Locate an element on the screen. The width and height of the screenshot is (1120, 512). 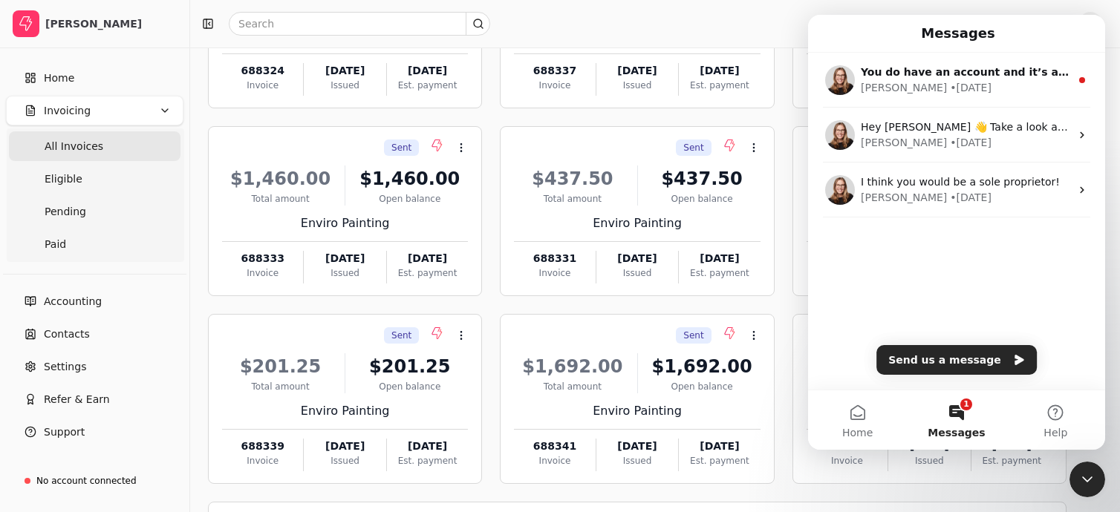
span: A is located at coordinates (1090, 24).